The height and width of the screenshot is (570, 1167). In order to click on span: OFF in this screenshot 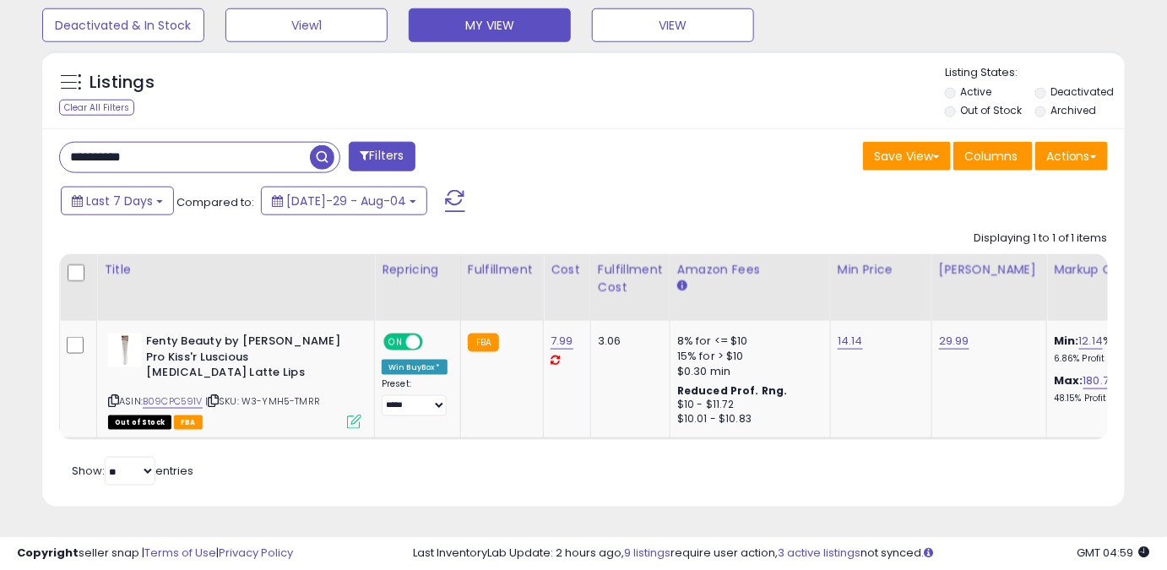, I will do `click(434, 342)`.